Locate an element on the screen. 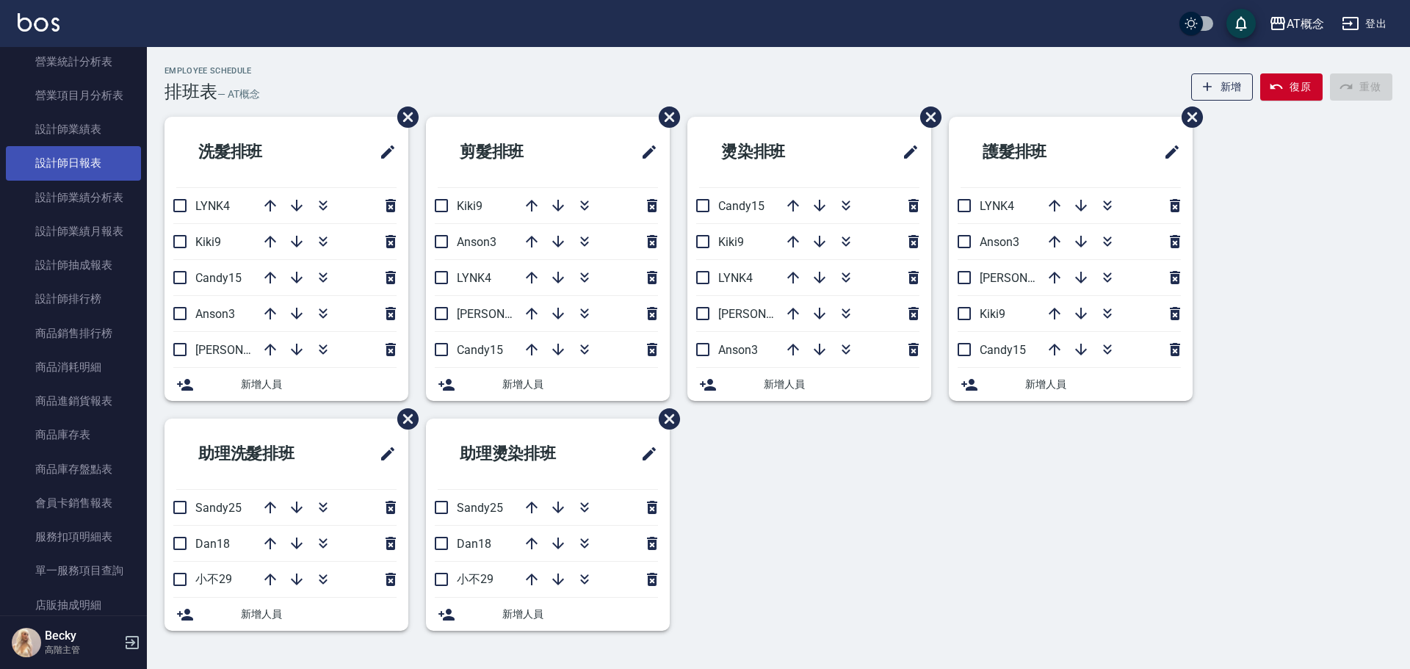 Image resolution: width=1410 pixels, height=669 pixels. button: save is located at coordinates (1242, 24).